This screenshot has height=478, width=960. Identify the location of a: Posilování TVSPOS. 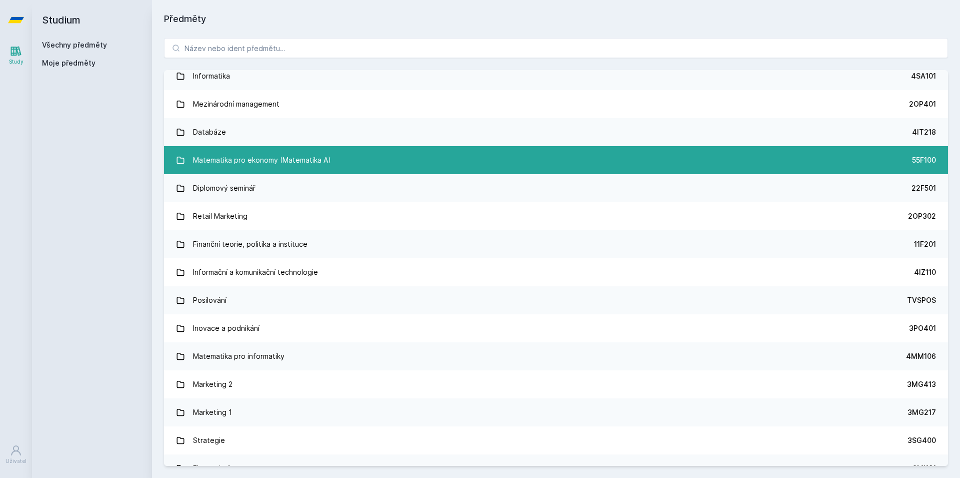
(556, 300).